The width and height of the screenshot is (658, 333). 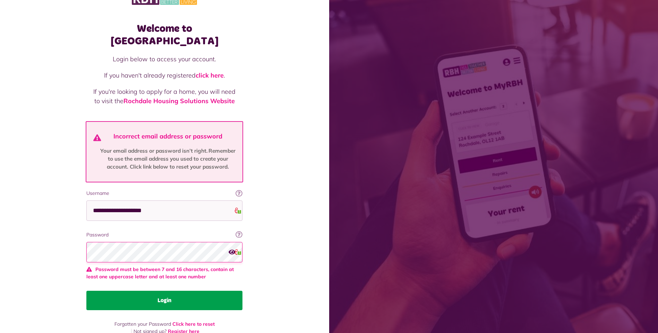 What do you see at coordinates (168, 137) in the screenshot?
I see `h4: Incorrect email address or password` at bounding box center [168, 137].